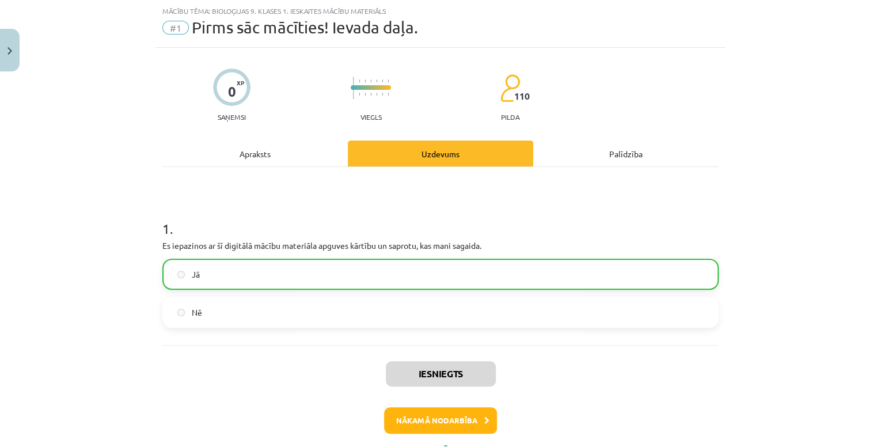 The width and height of the screenshot is (881, 447). I want to click on button: Iesniegts, so click(440, 374).